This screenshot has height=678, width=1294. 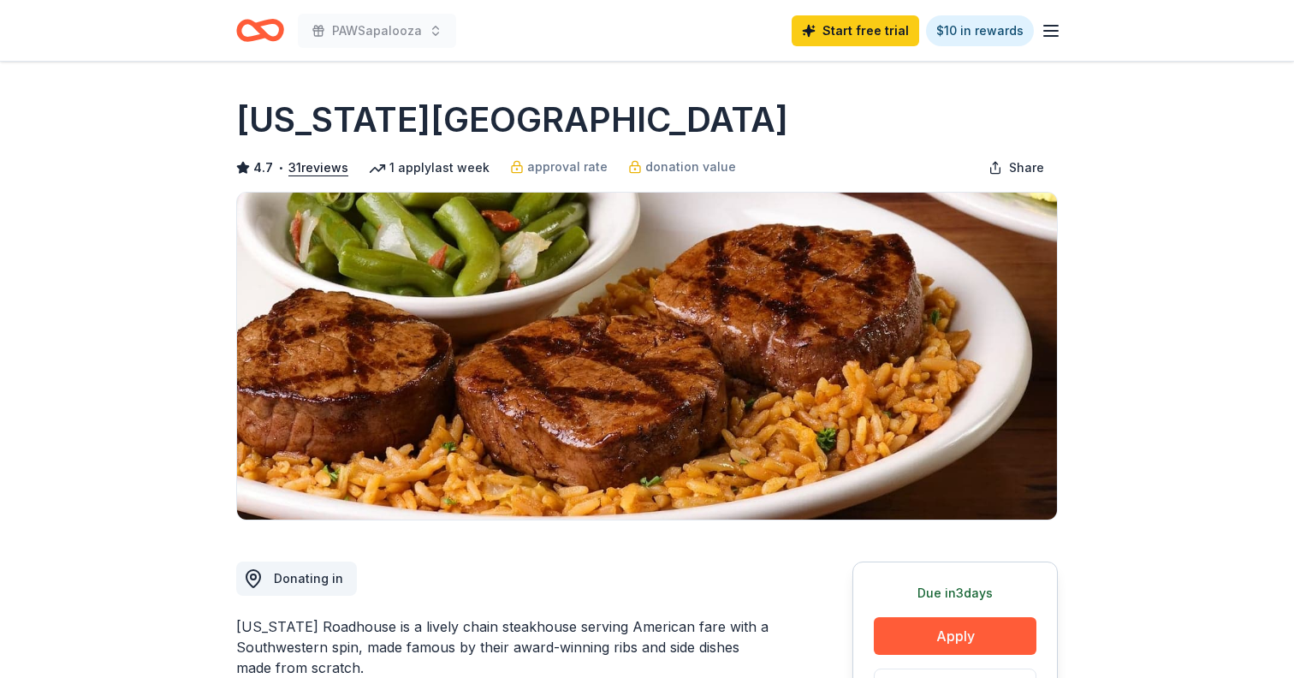 What do you see at coordinates (429, 168) in the screenshot?
I see `div: 1 apply last week` at bounding box center [429, 168].